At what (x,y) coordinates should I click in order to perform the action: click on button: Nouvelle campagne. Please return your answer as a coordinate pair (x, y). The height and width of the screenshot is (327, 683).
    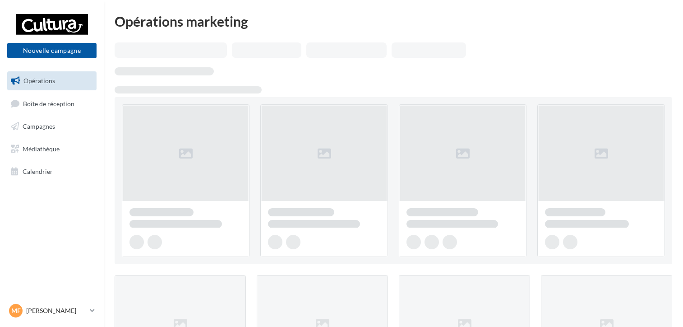
    Looking at the image, I should click on (52, 51).